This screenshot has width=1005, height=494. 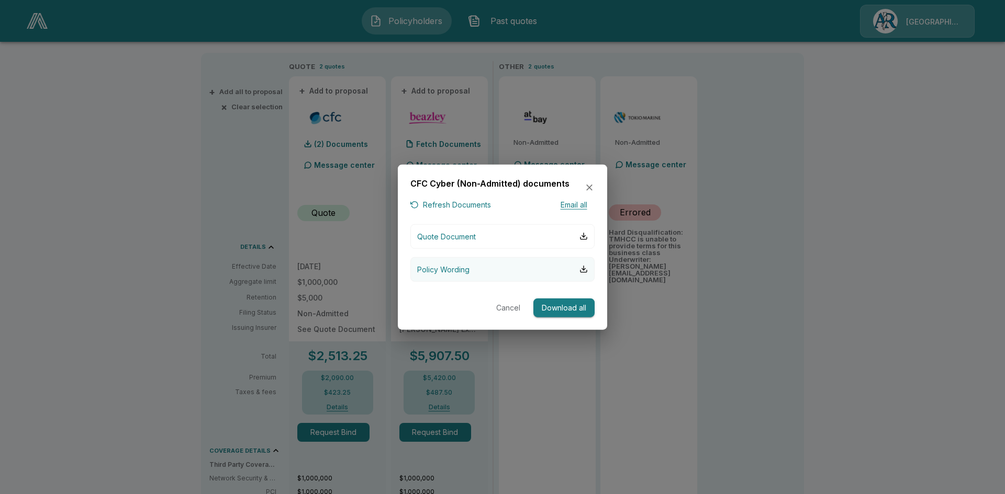 I want to click on h6: CFC Cyber (Non-Admitted) documents, so click(x=490, y=184).